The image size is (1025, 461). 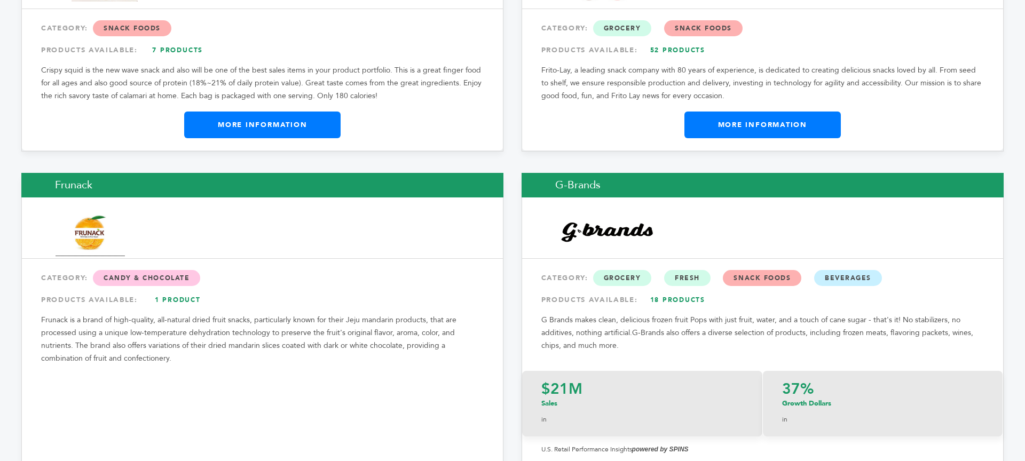 I want to click on a: 1 Product, so click(x=178, y=300).